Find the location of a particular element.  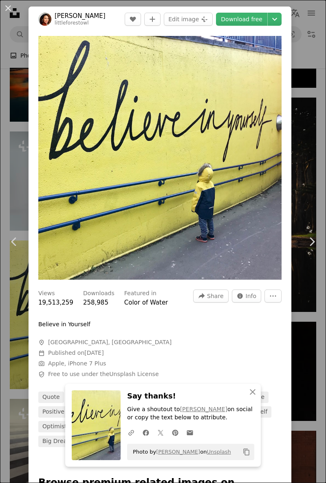

a: quote is located at coordinates (51, 397).